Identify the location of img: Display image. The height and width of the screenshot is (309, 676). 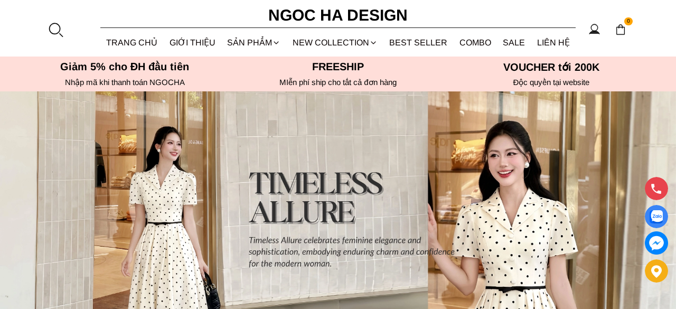
(656, 216).